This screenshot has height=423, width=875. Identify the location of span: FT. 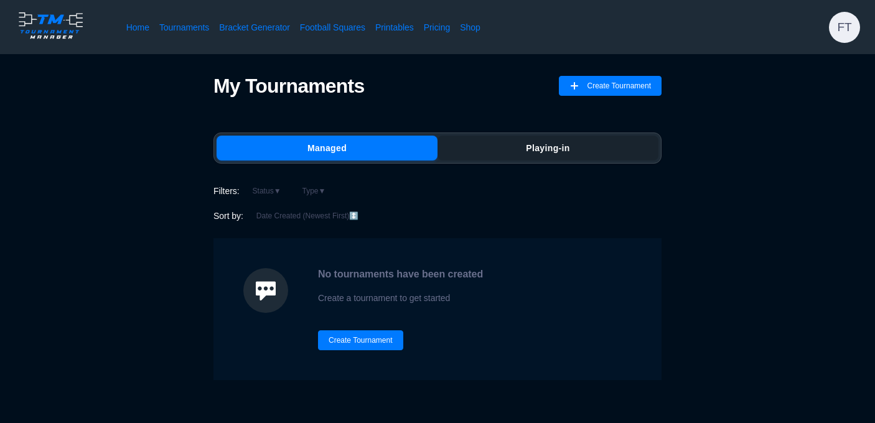
(844, 27).